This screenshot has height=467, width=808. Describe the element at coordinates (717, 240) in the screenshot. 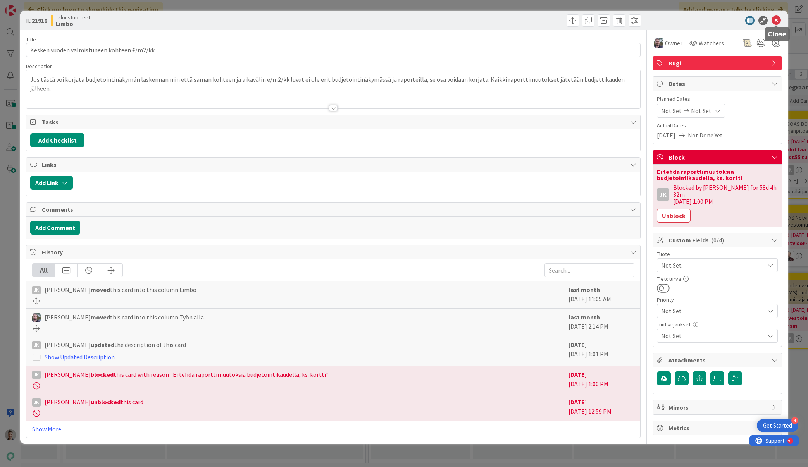

I see `span: ( 0/4 )` at that location.